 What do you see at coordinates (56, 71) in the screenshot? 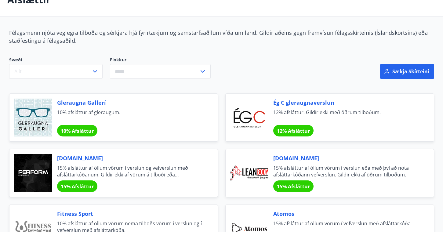
I see `button: Allt` at bounding box center [56, 71].